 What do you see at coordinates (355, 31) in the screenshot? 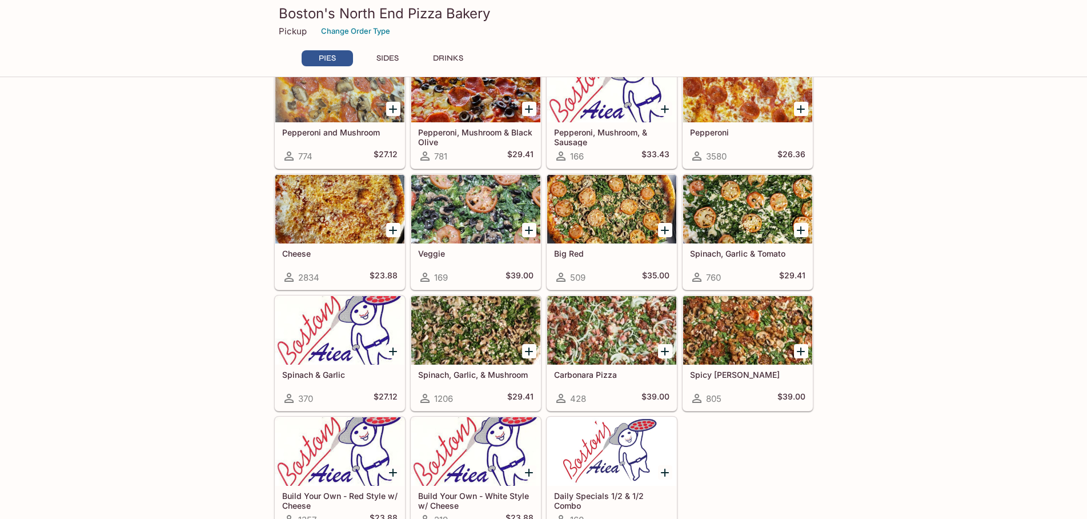
I see `button: Change Order Type` at bounding box center [355, 31].